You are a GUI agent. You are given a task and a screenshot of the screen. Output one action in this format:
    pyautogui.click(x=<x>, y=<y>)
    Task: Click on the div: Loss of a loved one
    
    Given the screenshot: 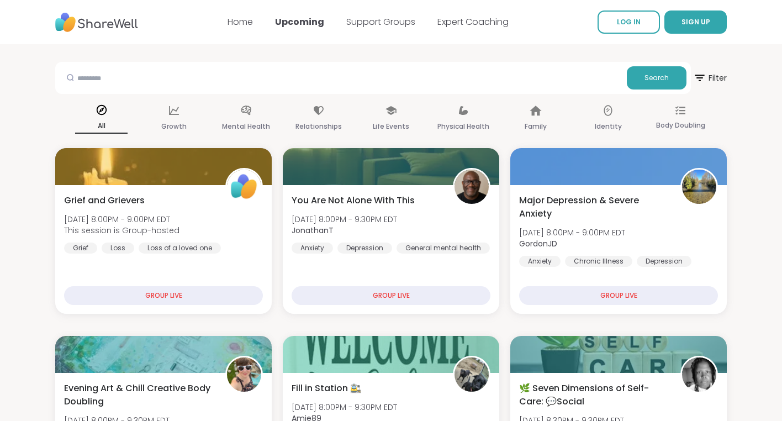 What is the action you would take?
    pyautogui.click(x=180, y=248)
    